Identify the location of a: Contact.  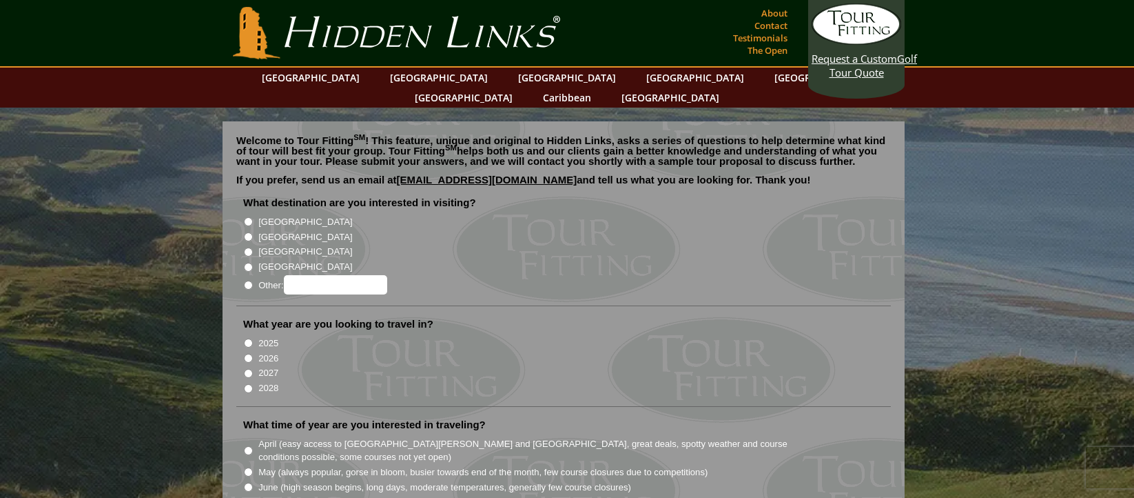
(771, 26).